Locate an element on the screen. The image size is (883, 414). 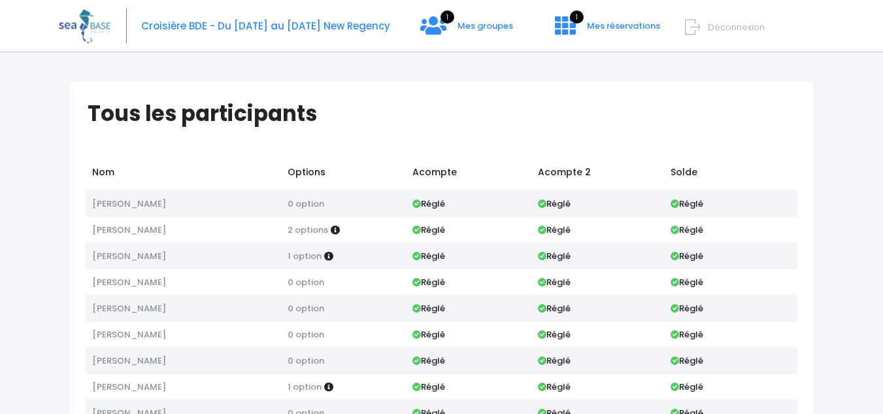
span: Mes réservations is located at coordinates (623, 25).